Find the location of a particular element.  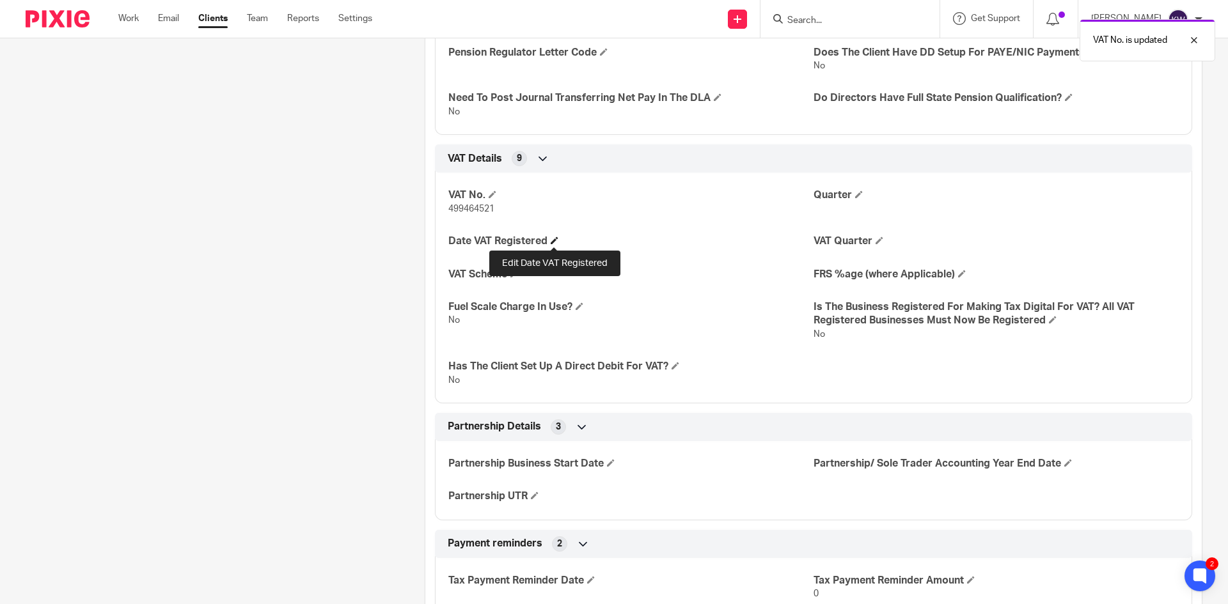

h4: Partnership UTR is located at coordinates (631, 496).